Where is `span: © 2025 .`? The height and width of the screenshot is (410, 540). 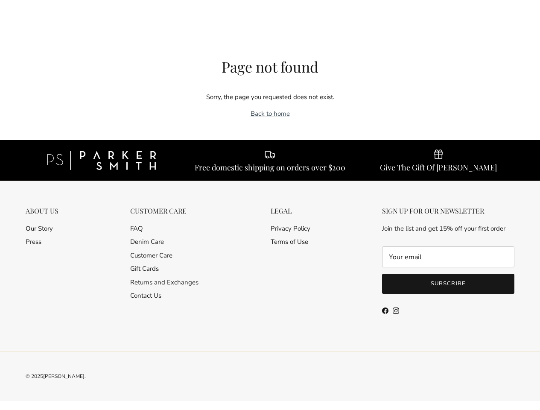 span: © 2025 . is located at coordinates (55, 376).